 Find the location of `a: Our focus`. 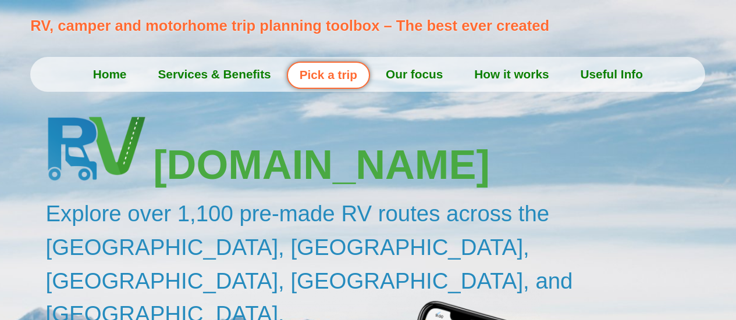

a: Our focus is located at coordinates (414, 74).